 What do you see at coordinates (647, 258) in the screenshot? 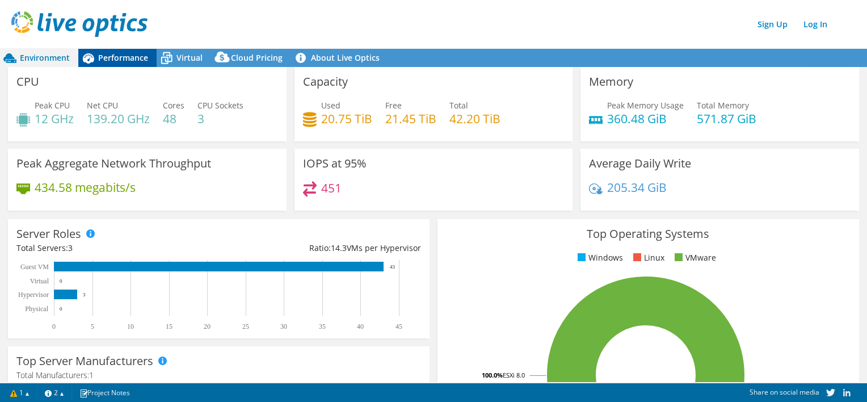
I see `li: Linux` at bounding box center [647, 258].